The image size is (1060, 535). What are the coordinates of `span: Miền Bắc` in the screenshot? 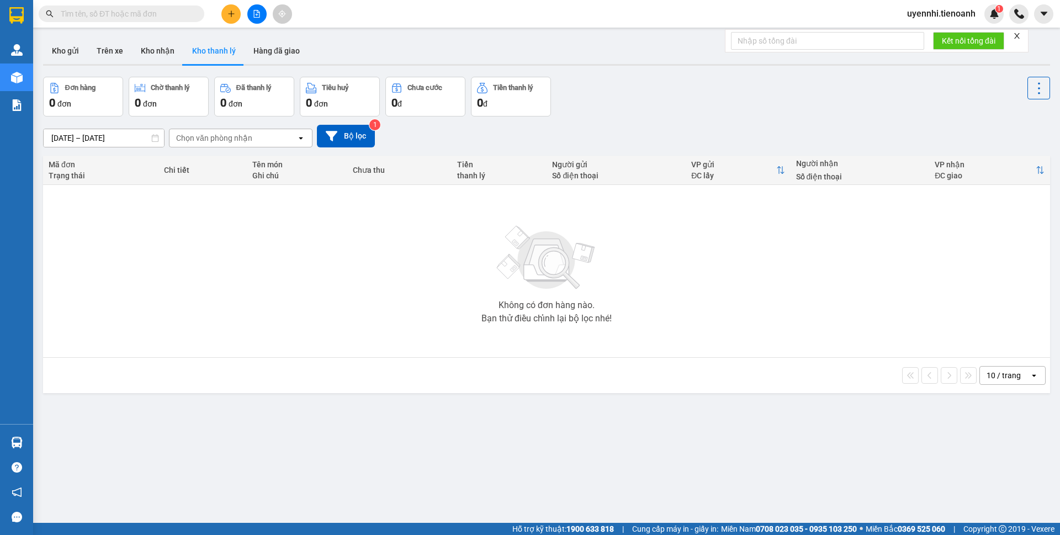 It's located at (905, 529).